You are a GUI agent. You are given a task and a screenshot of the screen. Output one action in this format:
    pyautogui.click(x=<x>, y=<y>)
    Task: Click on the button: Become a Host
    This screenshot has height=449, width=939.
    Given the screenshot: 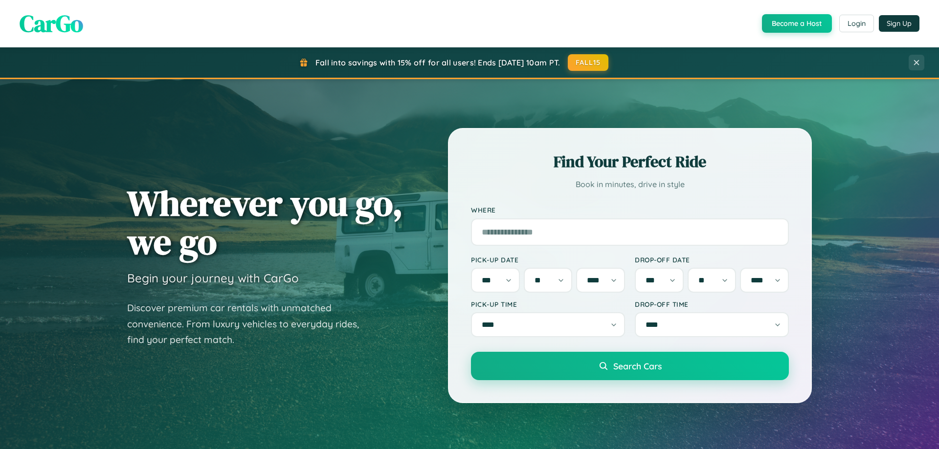 What is the action you would take?
    pyautogui.click(x=797, y=23)
    